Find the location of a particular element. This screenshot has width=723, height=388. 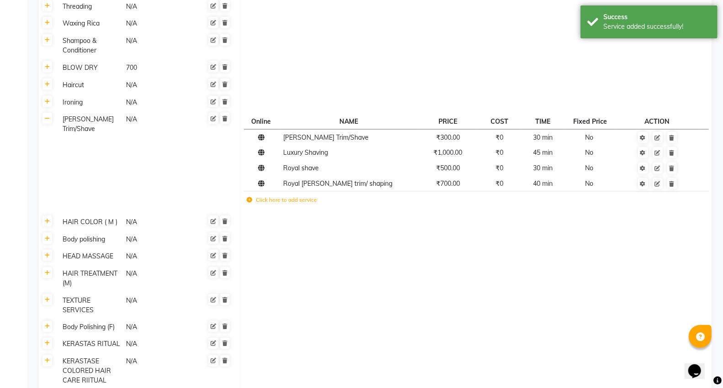

div: Service added successfully! is located at coordinates (657, 26).